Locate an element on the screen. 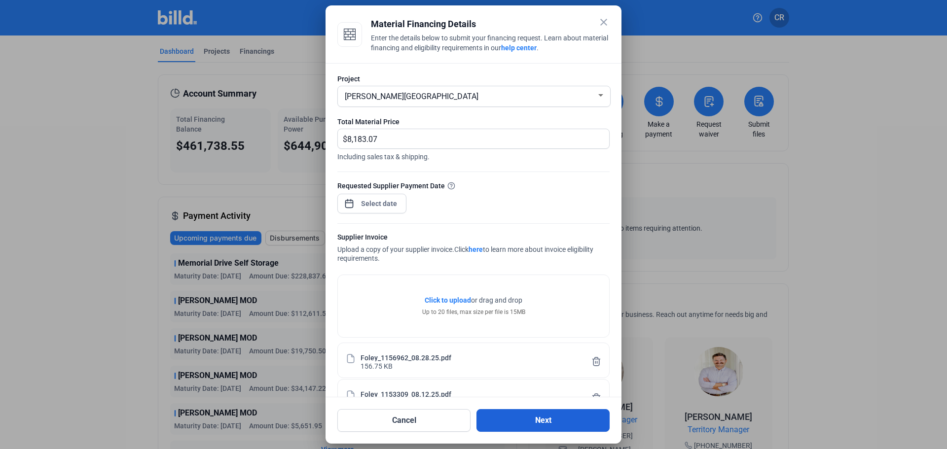 The image size is (947, 449). div: 156.75 KB is located at coordinates (376, 365).